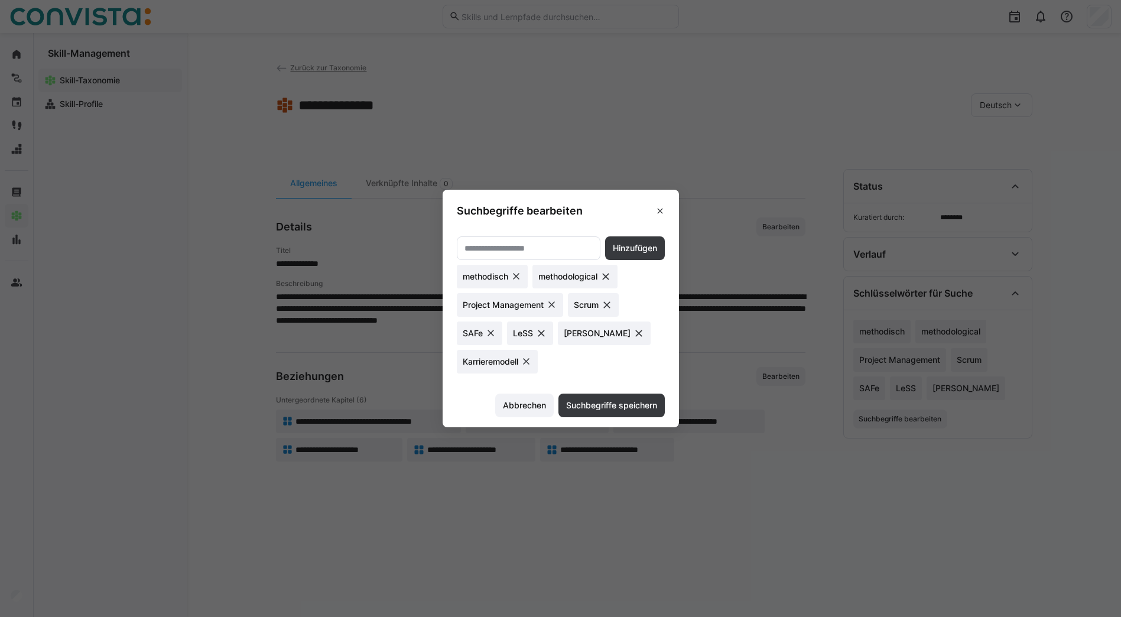 The width and height of the screenshot is (1121, 617). I want to click on span: LeSS, so click(523, 333).